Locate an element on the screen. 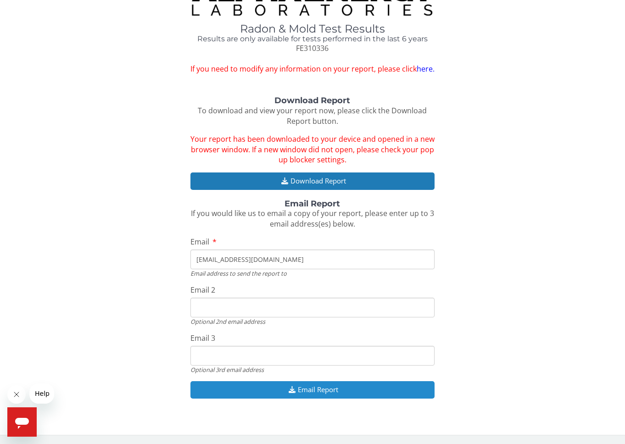 This screenshot has height=444, width=625. div: Email address to send the report to is located at coordinates (313, 274).